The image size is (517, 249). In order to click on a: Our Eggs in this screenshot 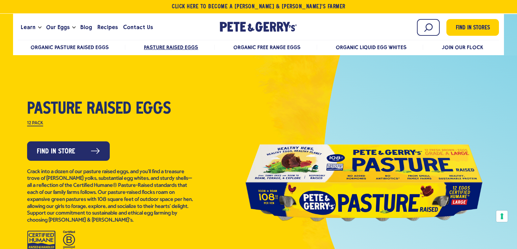, I will do `click(58, 27)`.